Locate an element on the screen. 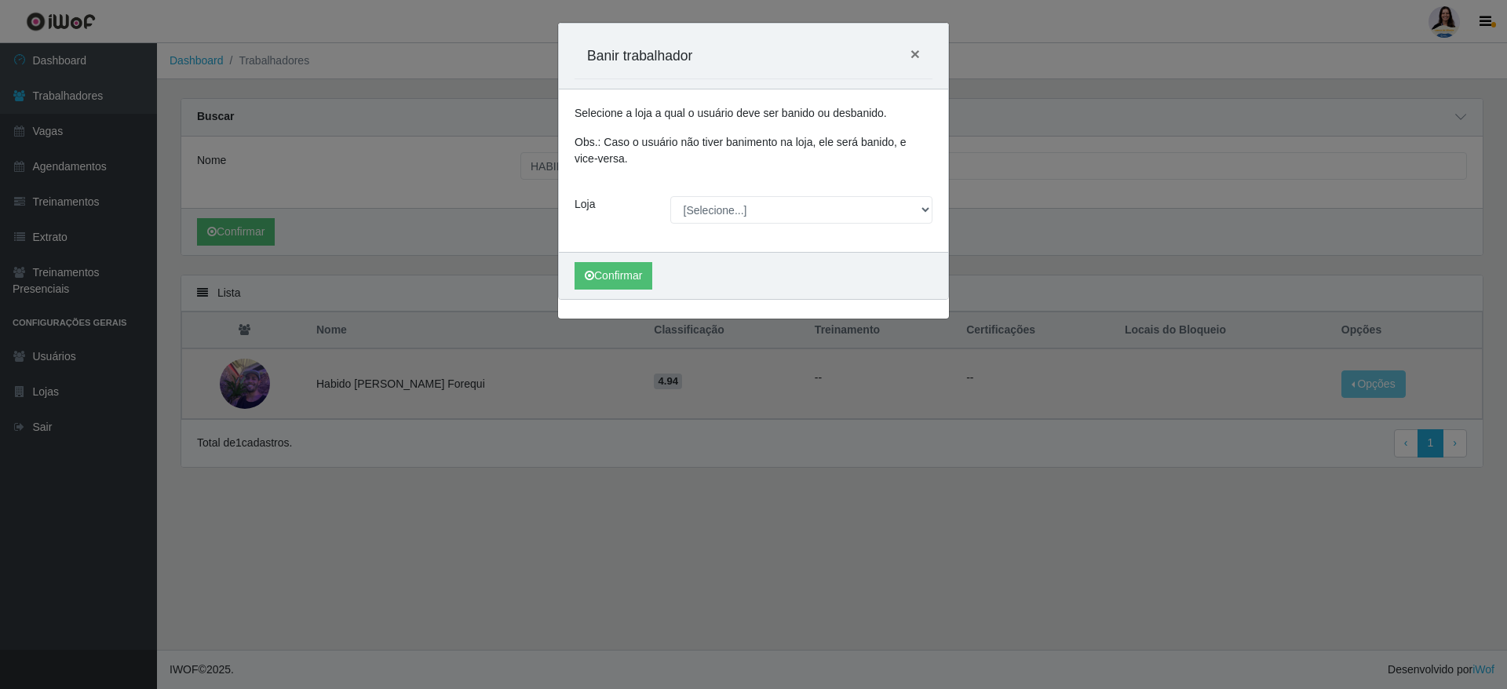 This screenshot has height=689, width=1507. h5: Banir trabalhador is located at coordinates (640, 56).